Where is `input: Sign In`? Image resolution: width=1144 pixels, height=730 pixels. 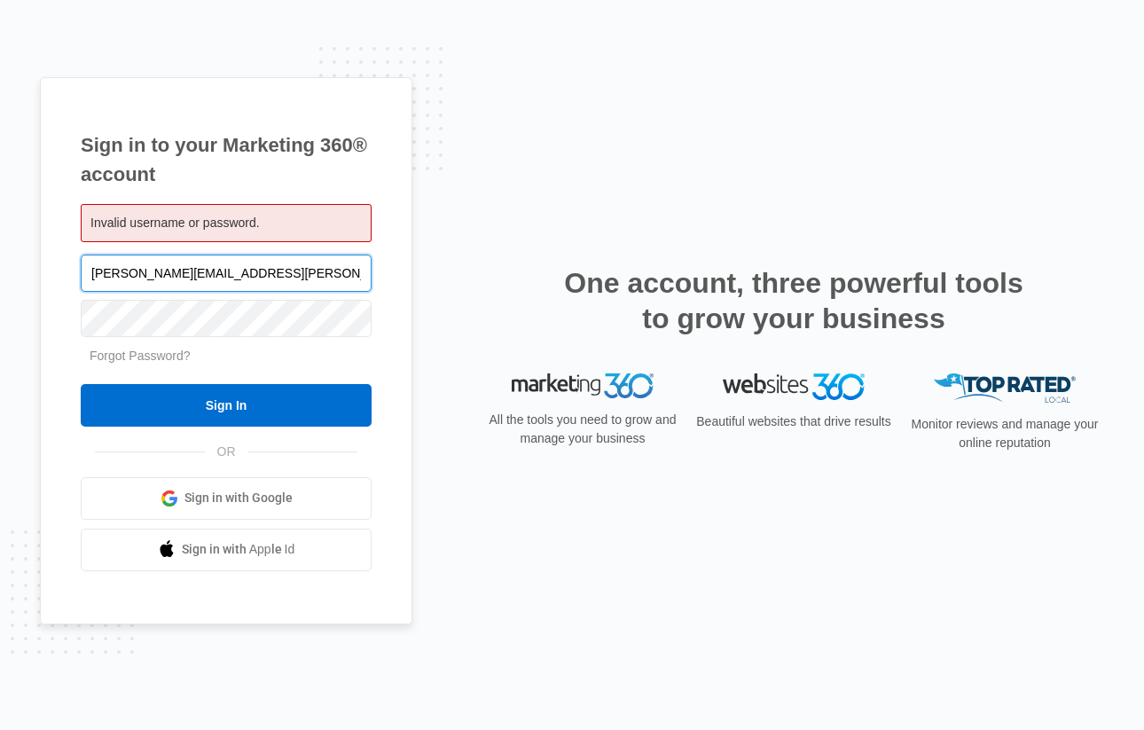
input: Sign In is located at coordinates (226, 405).